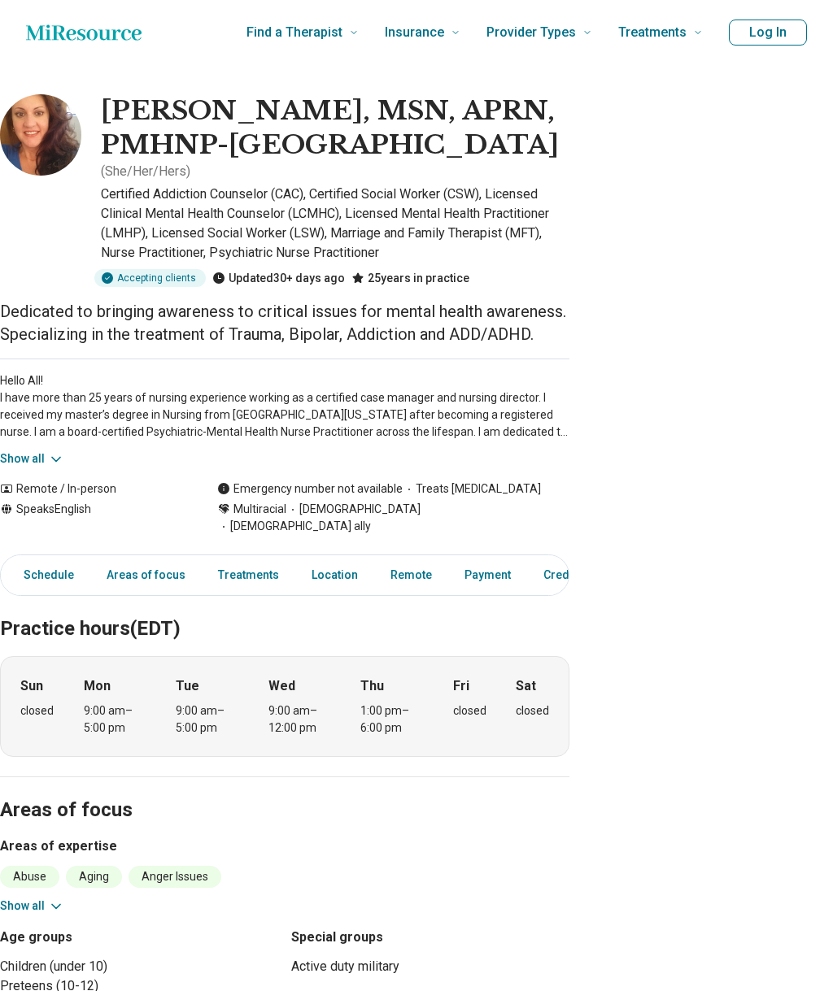  What do you see at coordinates (574, 575) in the screenshot?
I see `a: Credentials` at bounding box center [574, 575].